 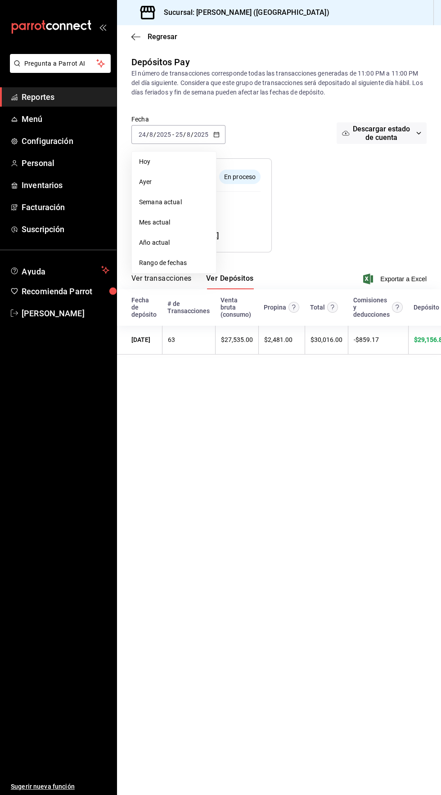 What do you see at coordinates (396, 279) in the screenshot?
I see `span: Exportar a Excel` at bounding box center [396, 279].